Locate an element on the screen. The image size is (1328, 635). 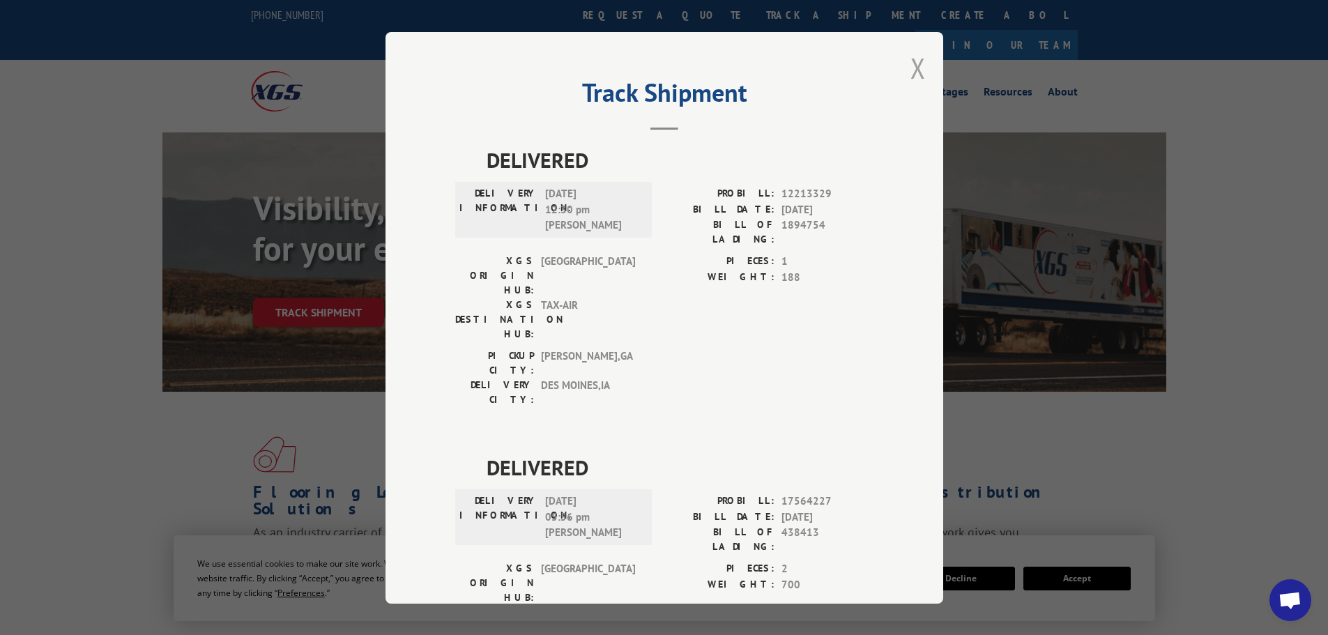
span: 17564227 is located at coordinates (827, 501).